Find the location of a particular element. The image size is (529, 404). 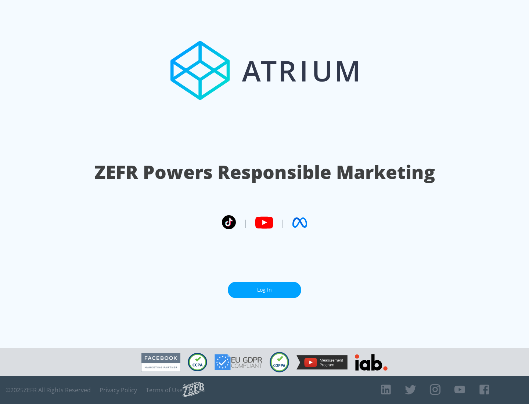

a: Terms of Use is located at coordinates (164, 390).